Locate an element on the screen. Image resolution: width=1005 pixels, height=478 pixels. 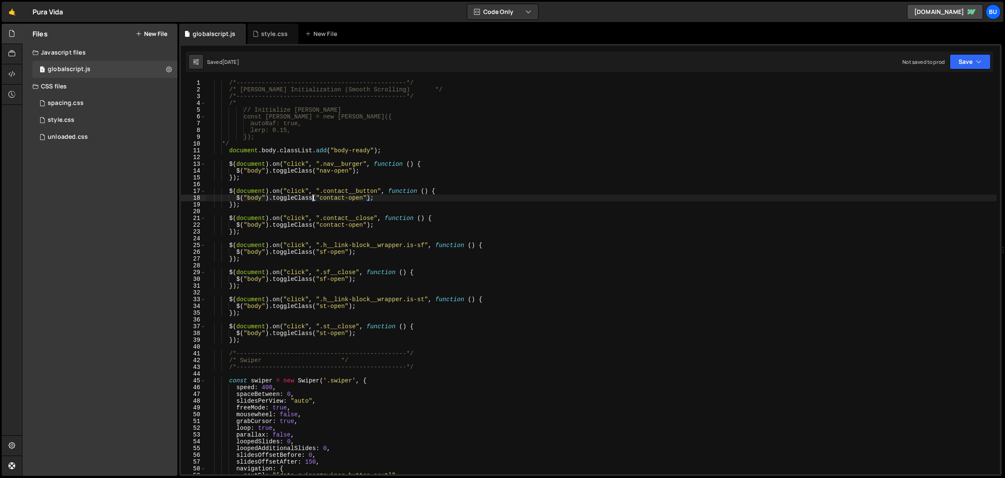
div: Bu is located at coordinates (994, 12).